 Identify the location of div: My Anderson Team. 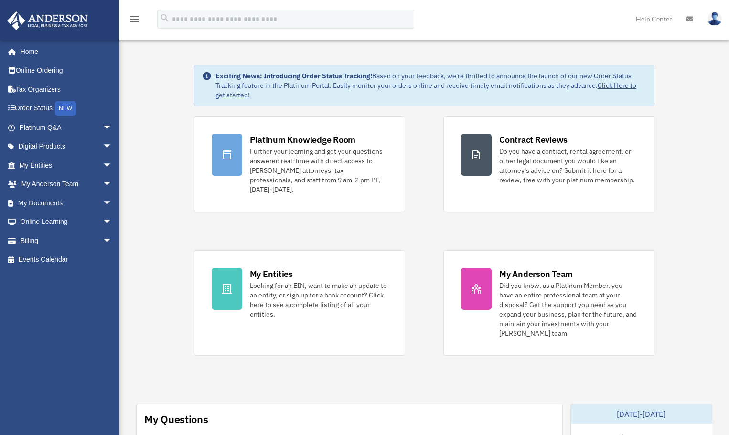
(536, 274).